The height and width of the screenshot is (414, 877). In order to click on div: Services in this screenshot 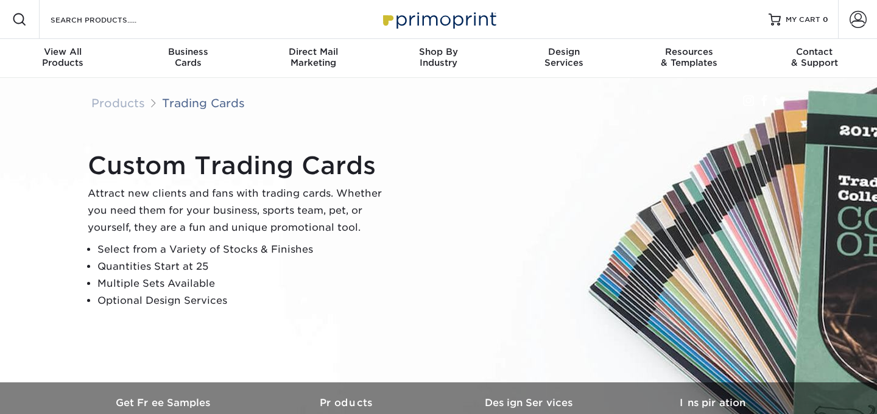, I will do `click(564, 57)`.